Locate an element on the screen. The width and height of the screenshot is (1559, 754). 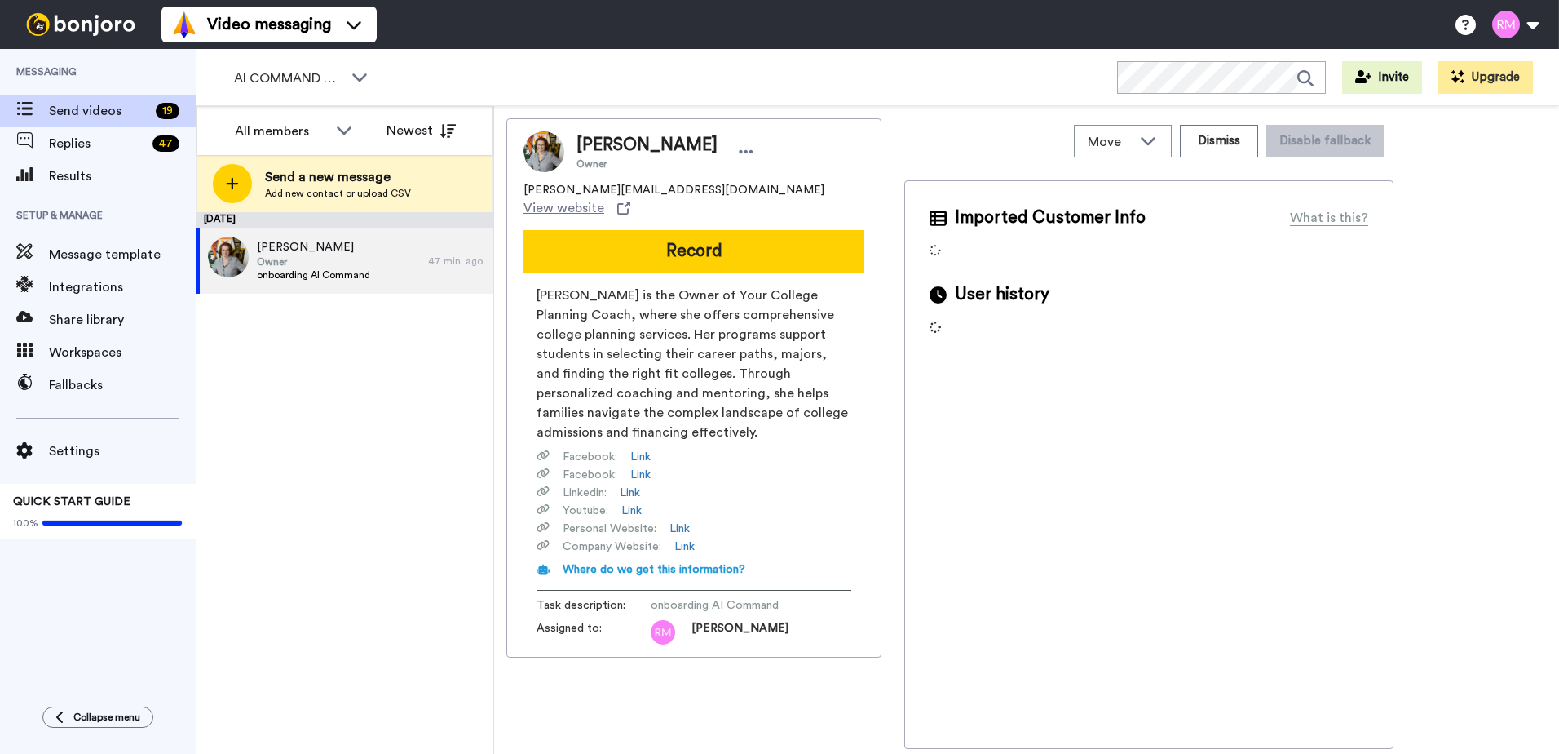
button: Record is located at coordinates (694, 251).